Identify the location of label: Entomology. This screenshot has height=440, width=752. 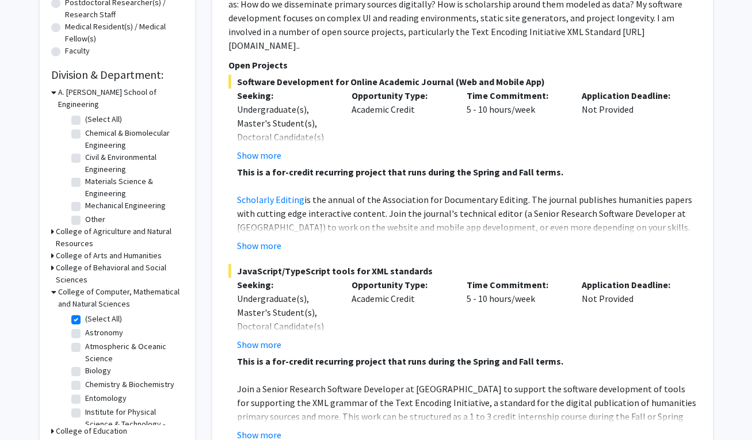
(106, 398).